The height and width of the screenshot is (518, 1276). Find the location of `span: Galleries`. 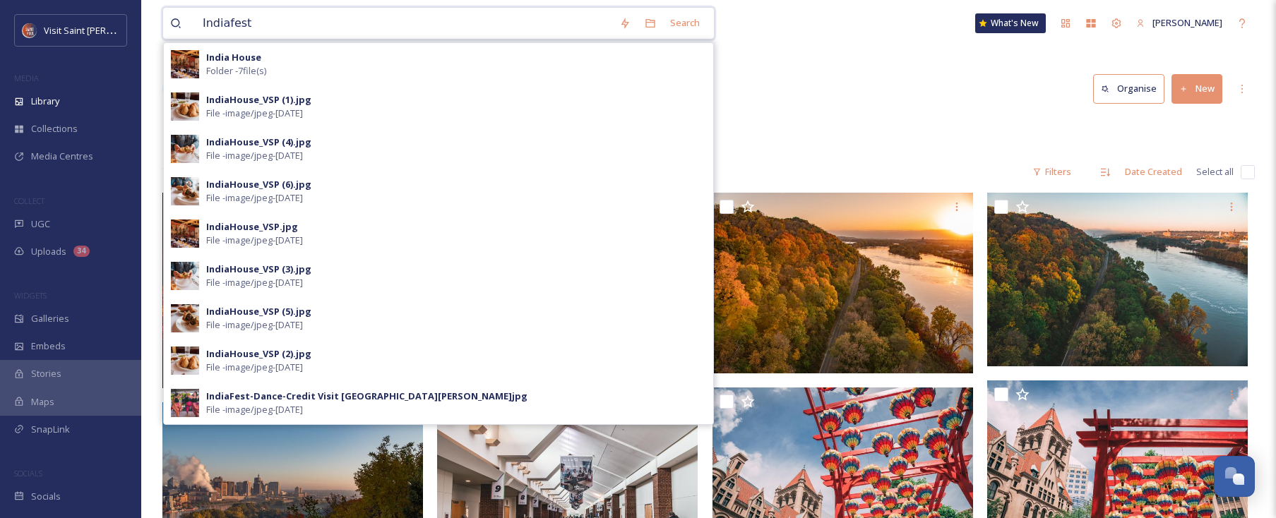

span: Galleries is located at coordinates (50, 318).